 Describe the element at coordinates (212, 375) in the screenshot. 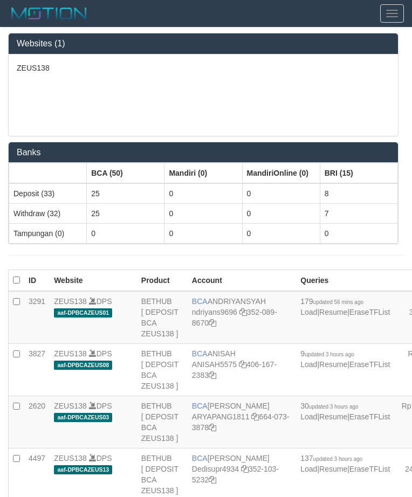

I see `a: Copy 4061672383 to clipboard` at that location.